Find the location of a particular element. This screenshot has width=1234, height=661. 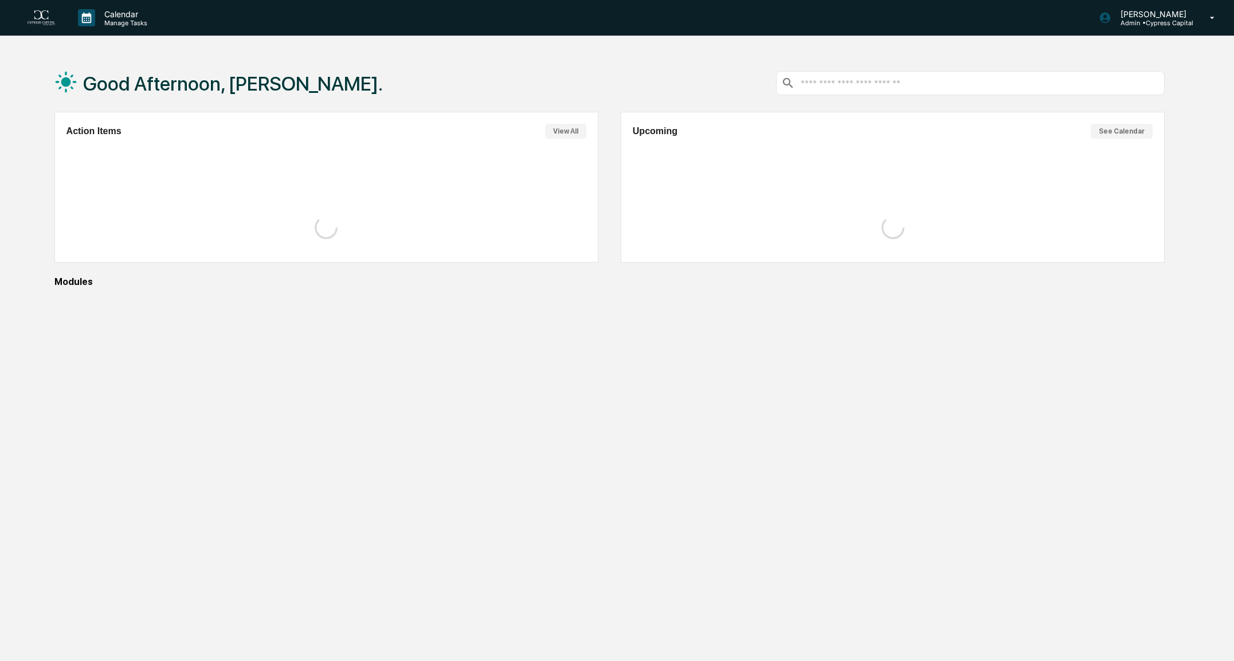

p: Admin • Cypress Capital is located at coordinates (1152, 23).